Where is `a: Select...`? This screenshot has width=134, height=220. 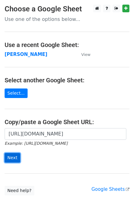 a: Select... is located at coordinates (16, 93).